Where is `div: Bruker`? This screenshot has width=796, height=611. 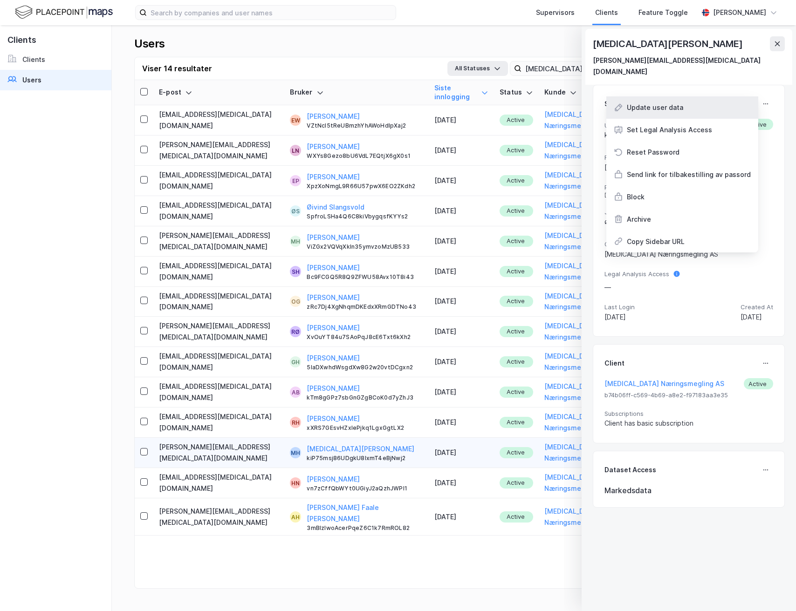
div: Bruker is located at coordinates (356, 92).